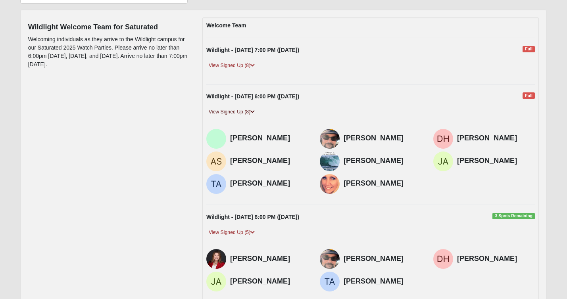 Image resolution: width=567 pixels, height=299 pixels. What do you see at coordinates (109, 27) in the screenshot?
I see `h4: Wildlight Welcome Team for Saturated` at bounding box center [109, 27].